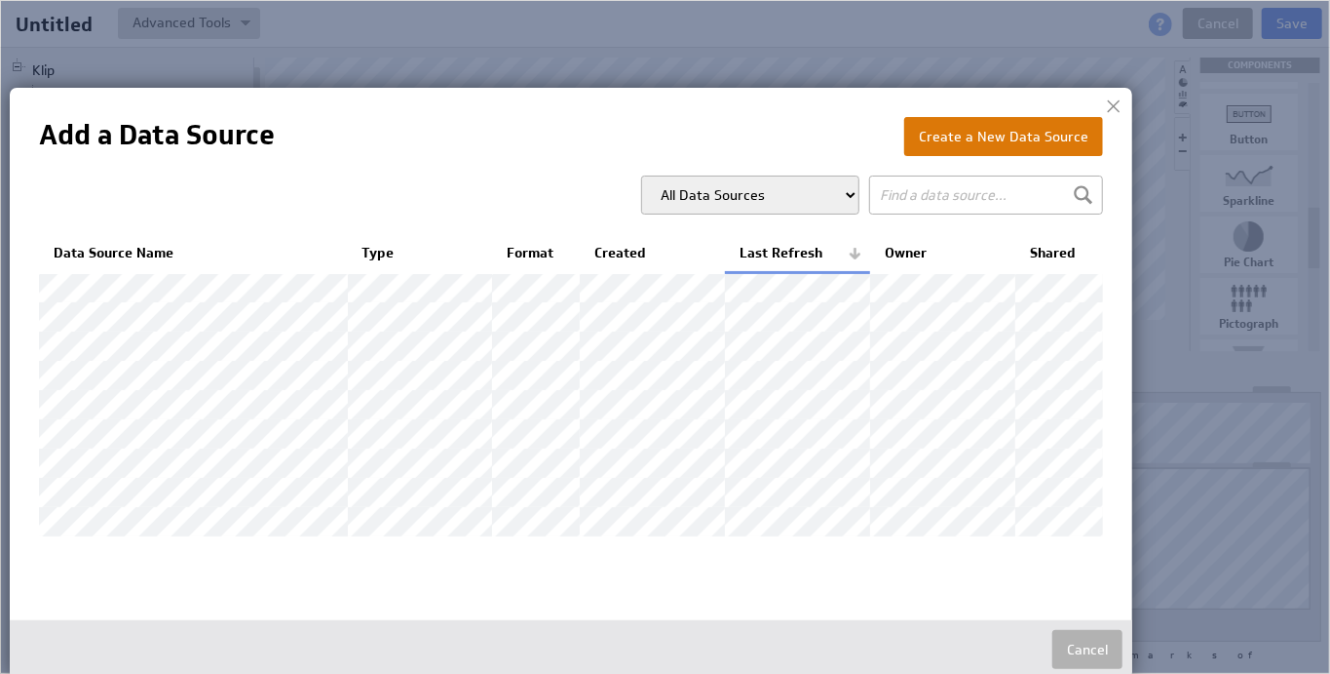  I want to click on h1: Add a Data Source, so click(157, 135).